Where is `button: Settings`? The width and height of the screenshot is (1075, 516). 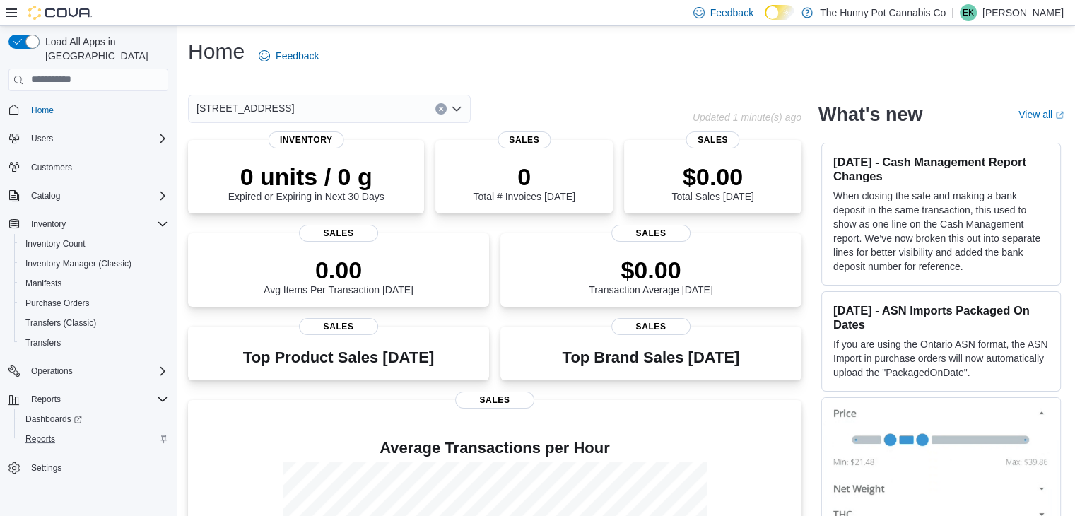 button: Settings is located at coordinates (88, 467).